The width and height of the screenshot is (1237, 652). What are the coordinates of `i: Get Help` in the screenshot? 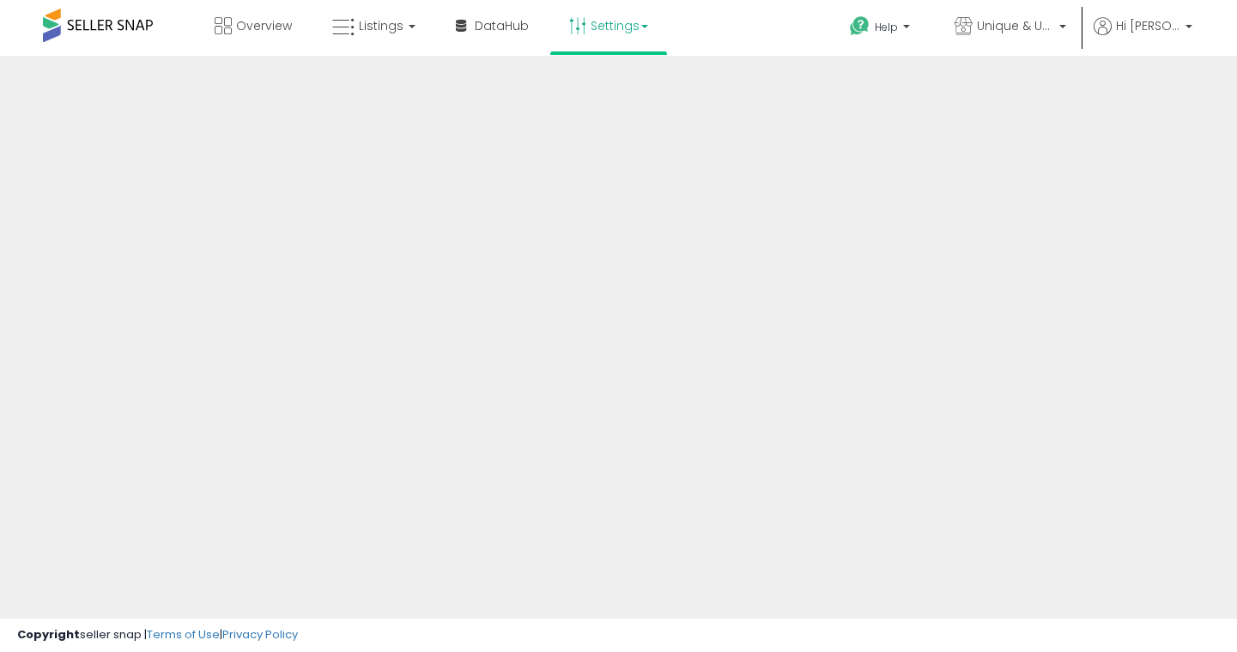 It's located at (859, 26).